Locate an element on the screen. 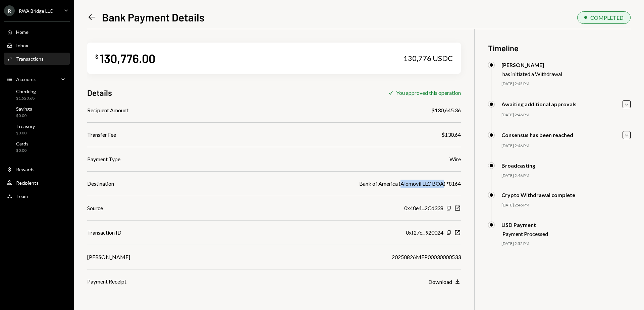 The image size is (644, 310). button: Download is located at coordinates (445, 282).